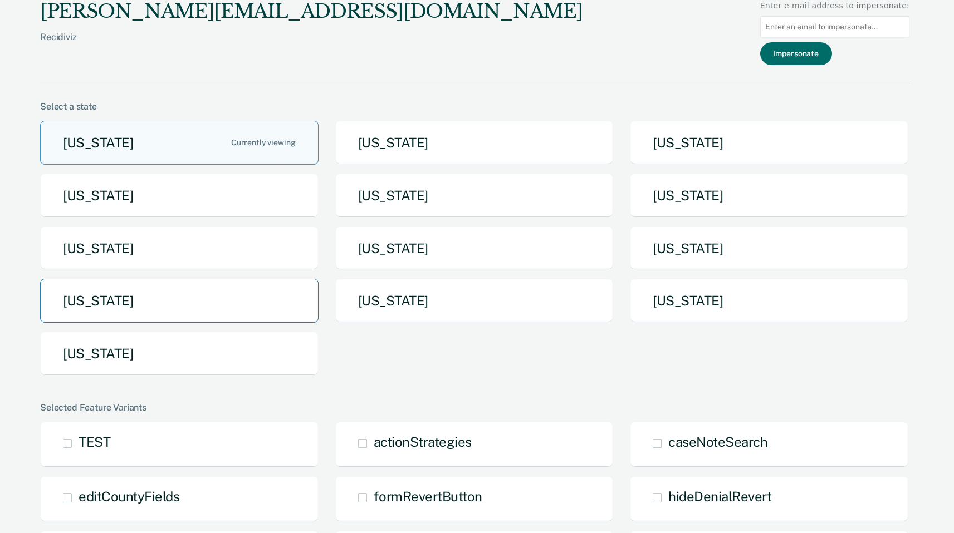 The image size is (954, 533). I want to click on span: TEST, so click(94, 442).